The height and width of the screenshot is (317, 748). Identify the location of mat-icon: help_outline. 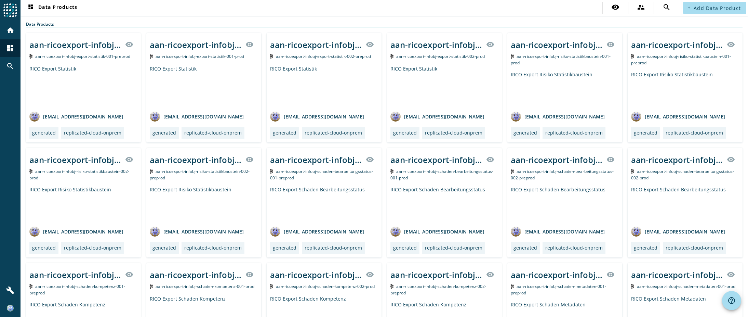
(732, 300).